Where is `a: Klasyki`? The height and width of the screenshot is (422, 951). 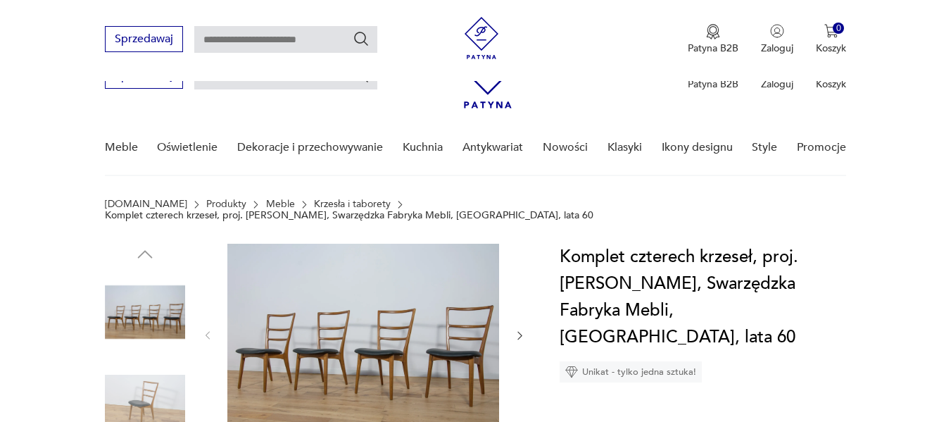 a: Klasyki is located at coordinates (625, 147).